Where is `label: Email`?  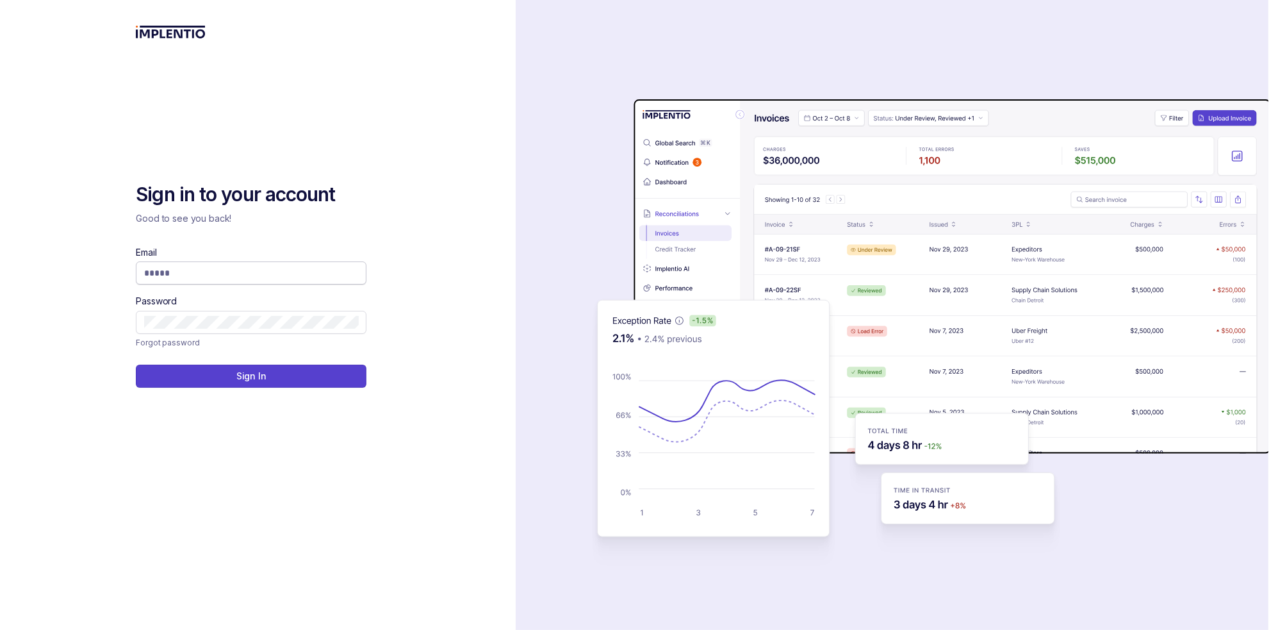 label: Email is located at coordinates (146, 252).